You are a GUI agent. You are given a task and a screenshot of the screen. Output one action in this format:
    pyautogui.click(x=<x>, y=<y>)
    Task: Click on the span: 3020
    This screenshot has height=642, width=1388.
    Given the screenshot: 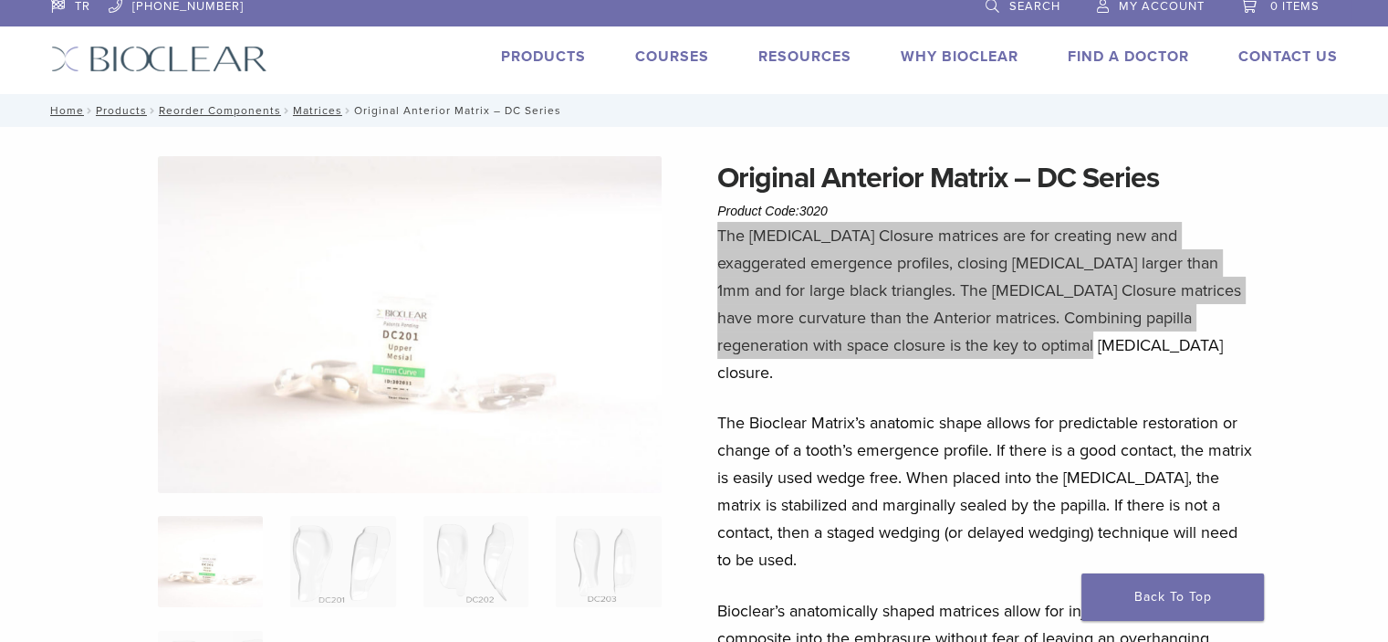 What is the action you would take?
    pyautogui.click(x=813, y=211)
    